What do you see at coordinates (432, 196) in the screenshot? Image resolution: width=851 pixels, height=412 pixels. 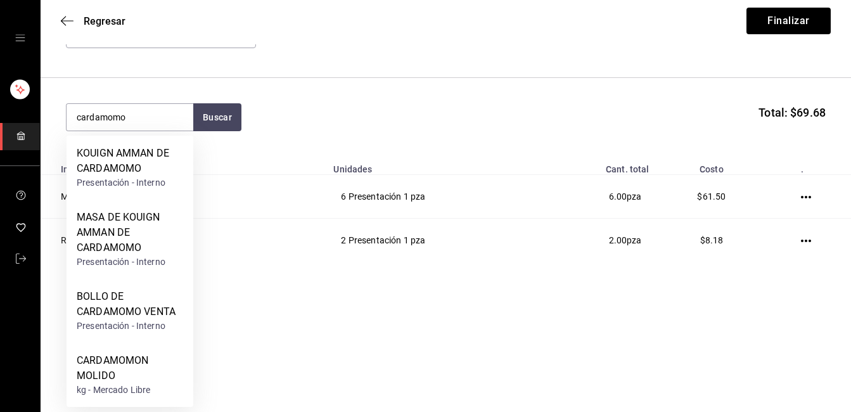 I see `td: 6 Presentación 1 pza` at bounding box center [432, 196].